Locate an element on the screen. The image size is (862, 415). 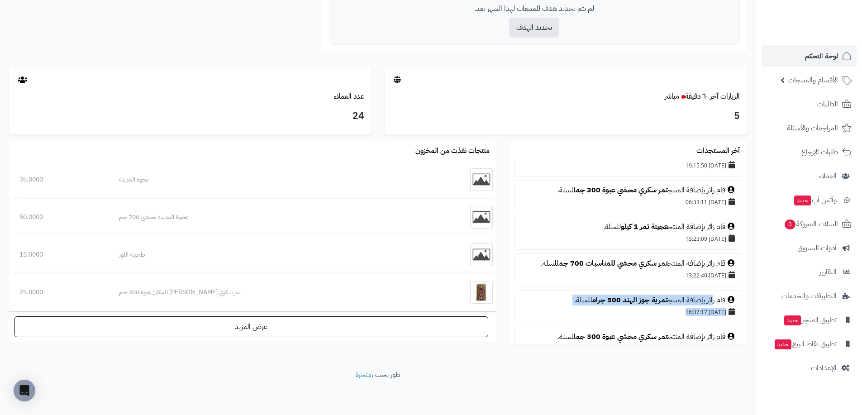
span: التطبيقات والخدمات is located at coordinates (809, 296).